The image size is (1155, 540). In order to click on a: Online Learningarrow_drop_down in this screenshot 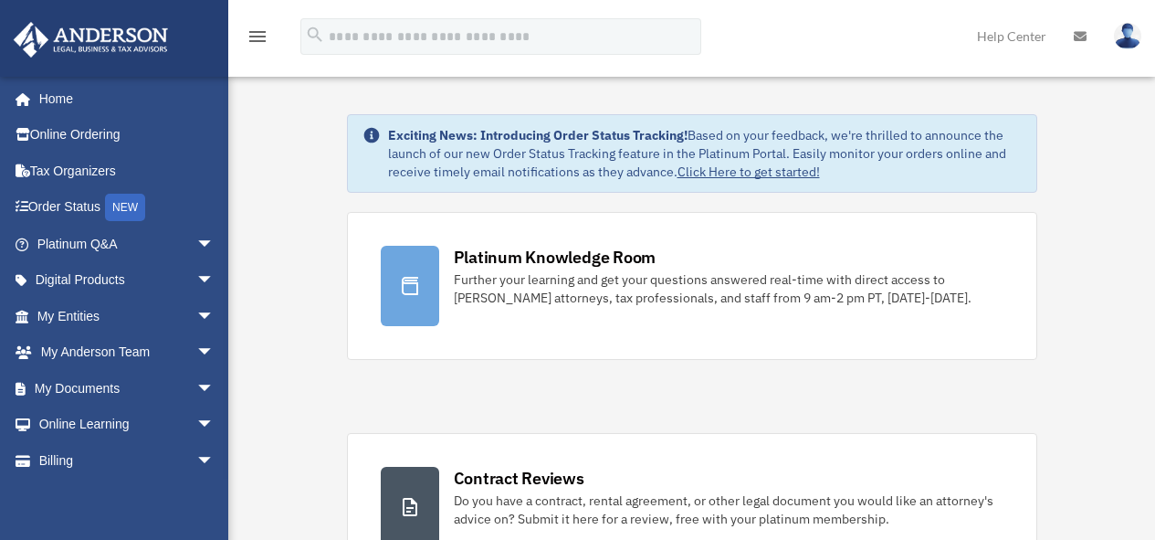, I will do `click(127, 425)`.